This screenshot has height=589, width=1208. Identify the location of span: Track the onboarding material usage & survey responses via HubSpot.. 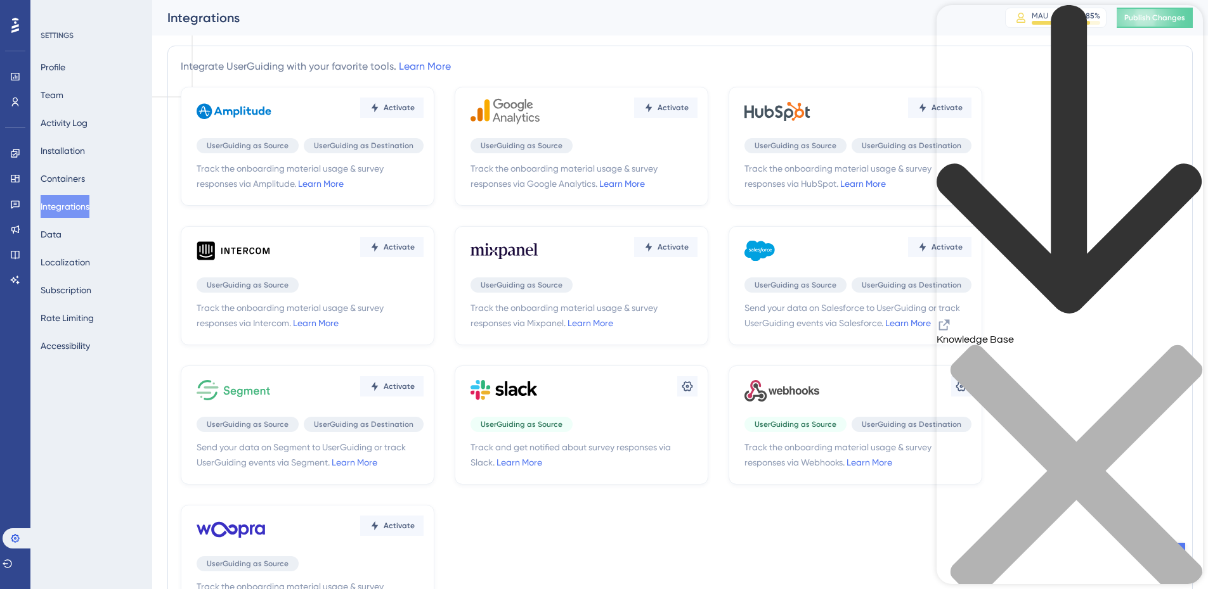
(858, 176).